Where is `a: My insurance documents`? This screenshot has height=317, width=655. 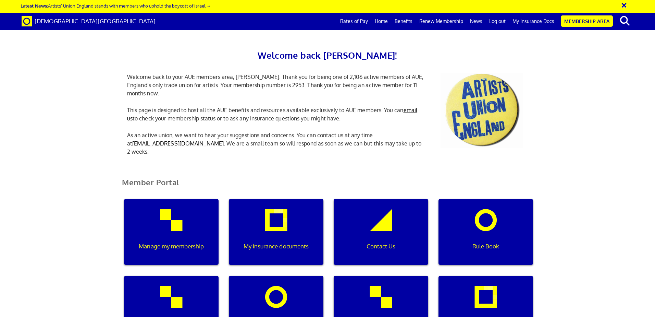
a: My insurance documents is located at coordinates (276, 237).